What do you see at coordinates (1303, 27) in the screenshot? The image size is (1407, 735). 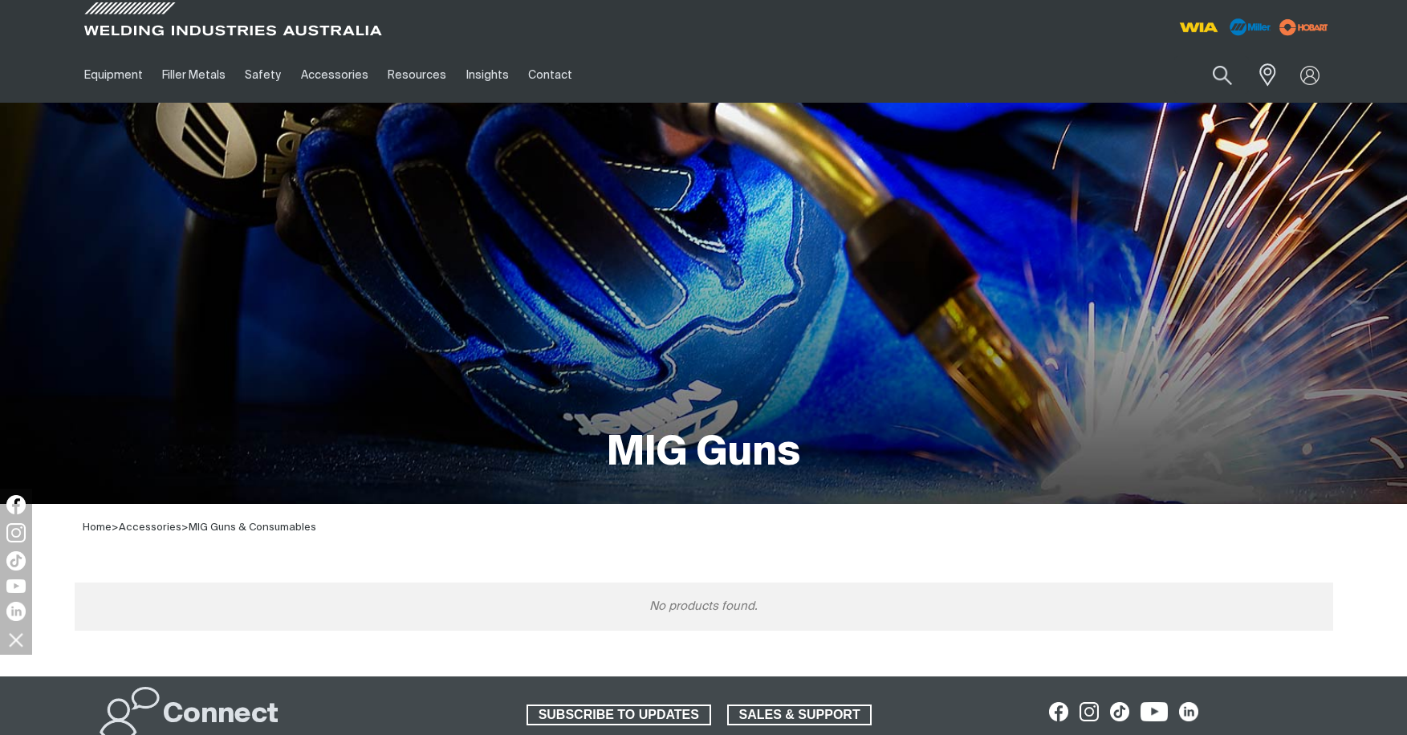 I see `img: miller` at bounding box center [1303, 27].